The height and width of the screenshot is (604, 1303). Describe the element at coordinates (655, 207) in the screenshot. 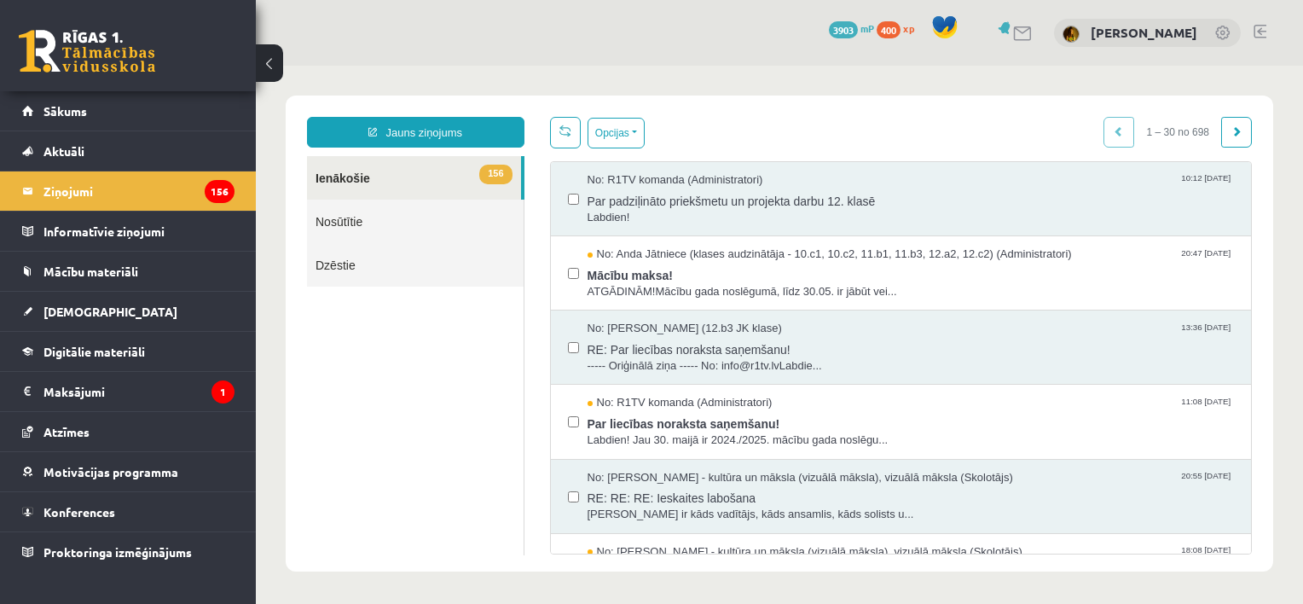

I see `a: No: Anda Jātniece (klases audzinātāja - 10.c1, 10.c2, 11.b1, 11.b3, 12.a2, 12.c2) (Administratori...` at that location.